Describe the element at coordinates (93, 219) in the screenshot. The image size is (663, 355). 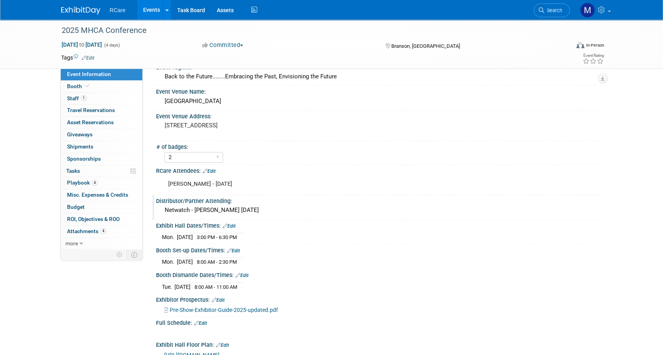
I see `span: ROI, Objectives & ROO` at that location.